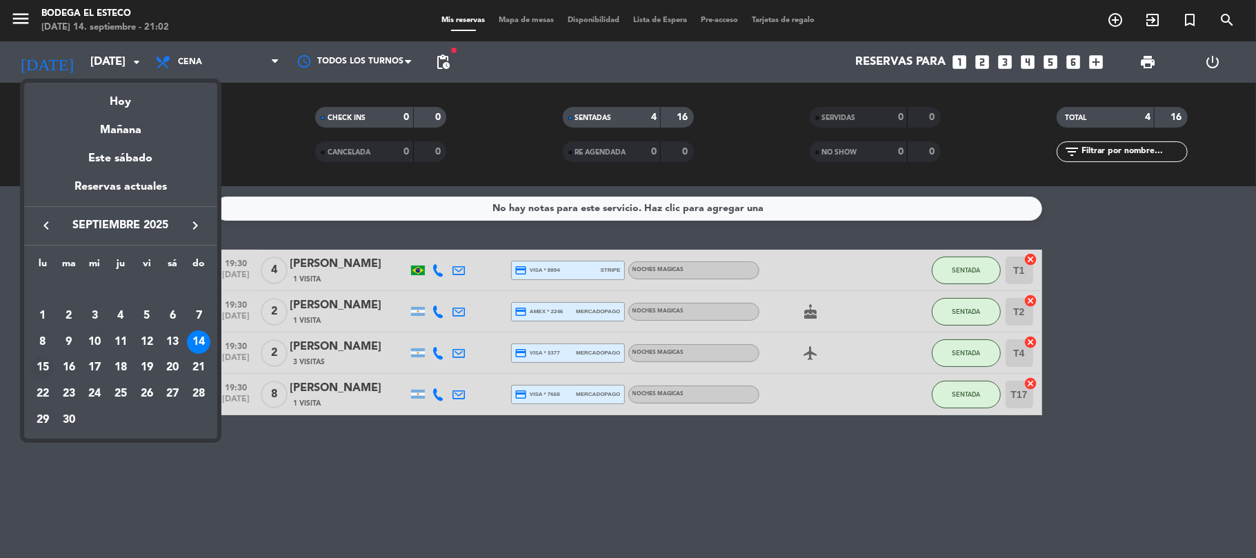  Describe the element at coordinates (121, 192) in the screenshot. I see `div: Reservas actuales` at that location.